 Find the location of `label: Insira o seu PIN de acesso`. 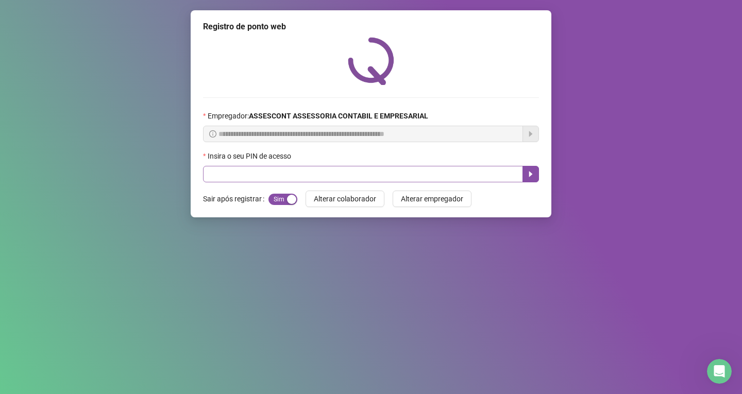

label: Insira o seu PIN de acesso is located at coordinates (251, 156).